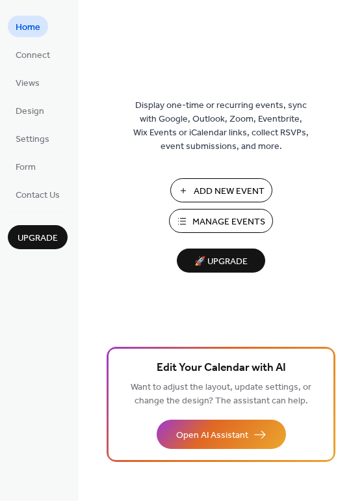 This screenshot has height=501, width=364. What do you see at coordinates (221, 221) in the screenshot?
I see `button: Manage Events` at bounding box center [221, 221].